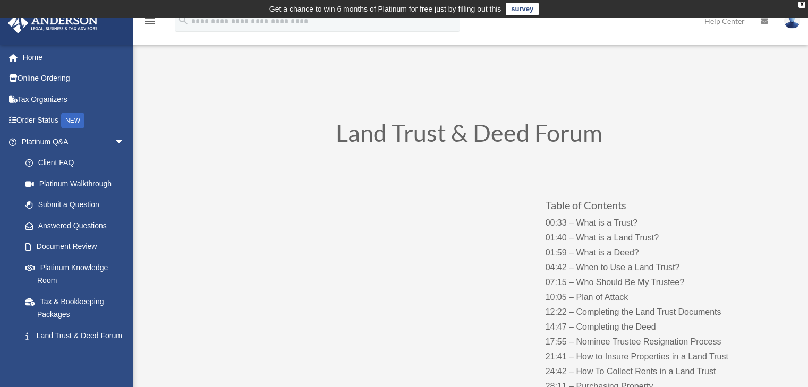  What do you see at coordinates (78, 205) in the screenshot?
I see `a: Submit a Question` at bounding box center [78, 205].